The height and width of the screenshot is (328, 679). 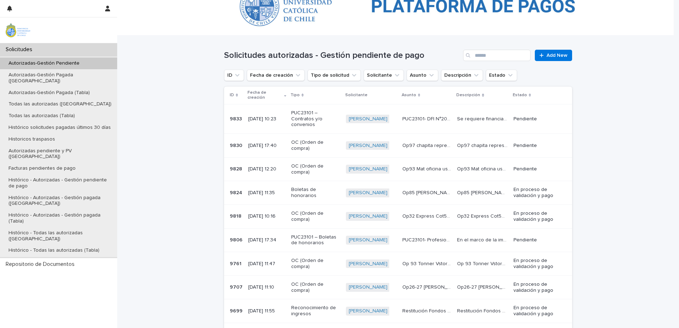 I want to click on button: ID, so click(x=234, y=75).